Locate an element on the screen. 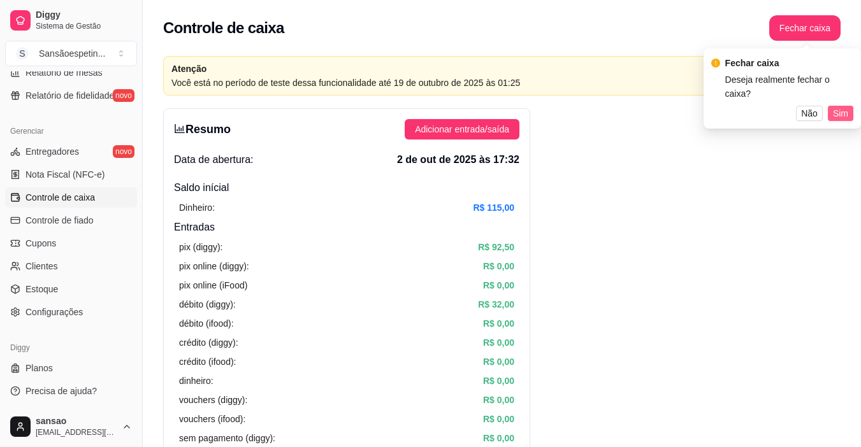 This screenshot has width=861, height=447. a: Planos is located at coordinates (71, 368).